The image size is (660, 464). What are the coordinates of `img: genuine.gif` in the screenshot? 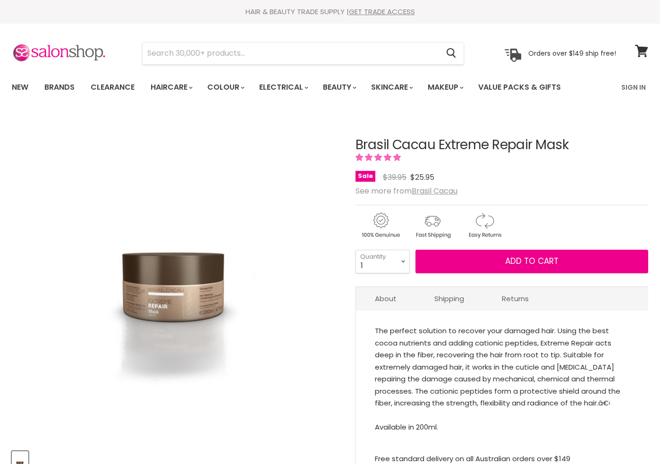 It's located at (381, 225).